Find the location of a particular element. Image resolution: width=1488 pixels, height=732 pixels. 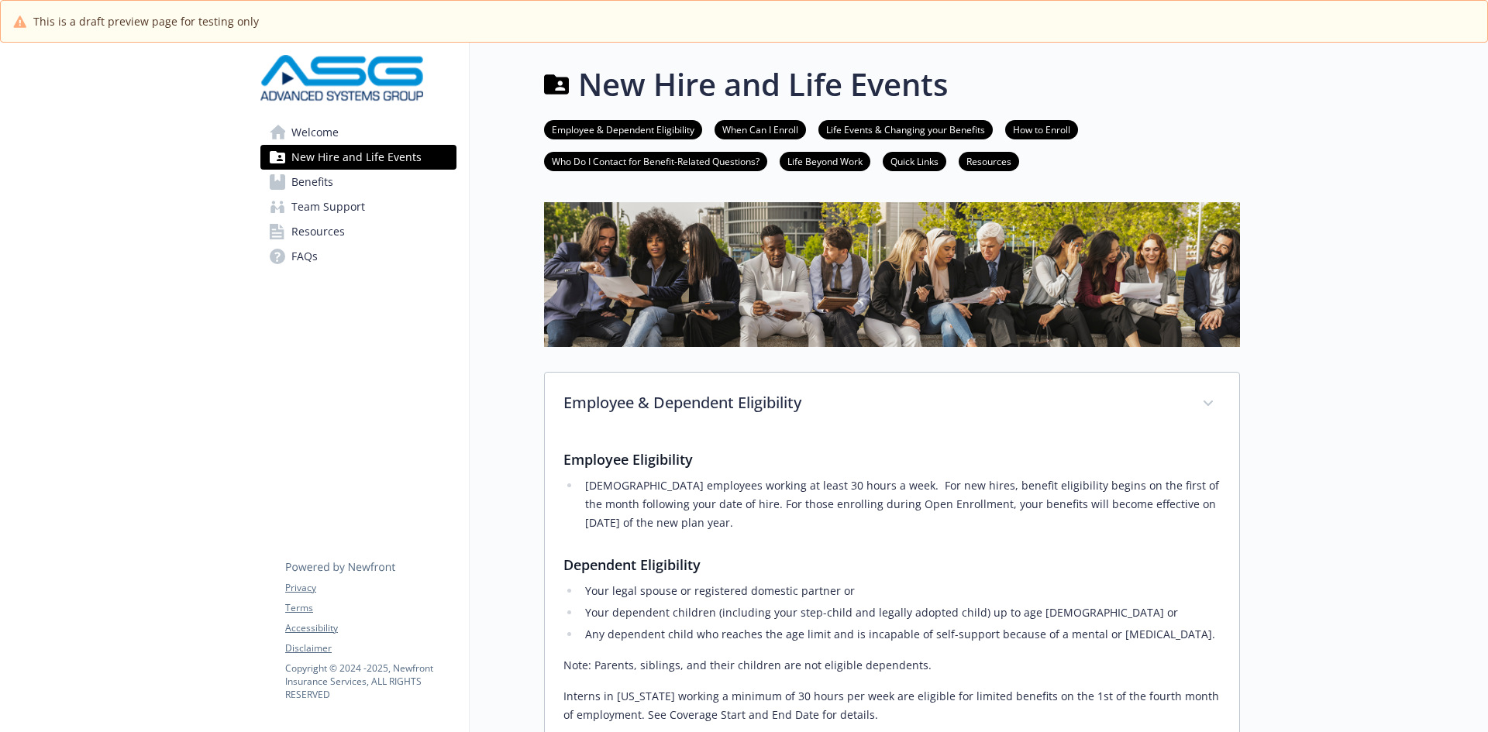

span: New Hire and Life Events is located at coordinates (357, 157).